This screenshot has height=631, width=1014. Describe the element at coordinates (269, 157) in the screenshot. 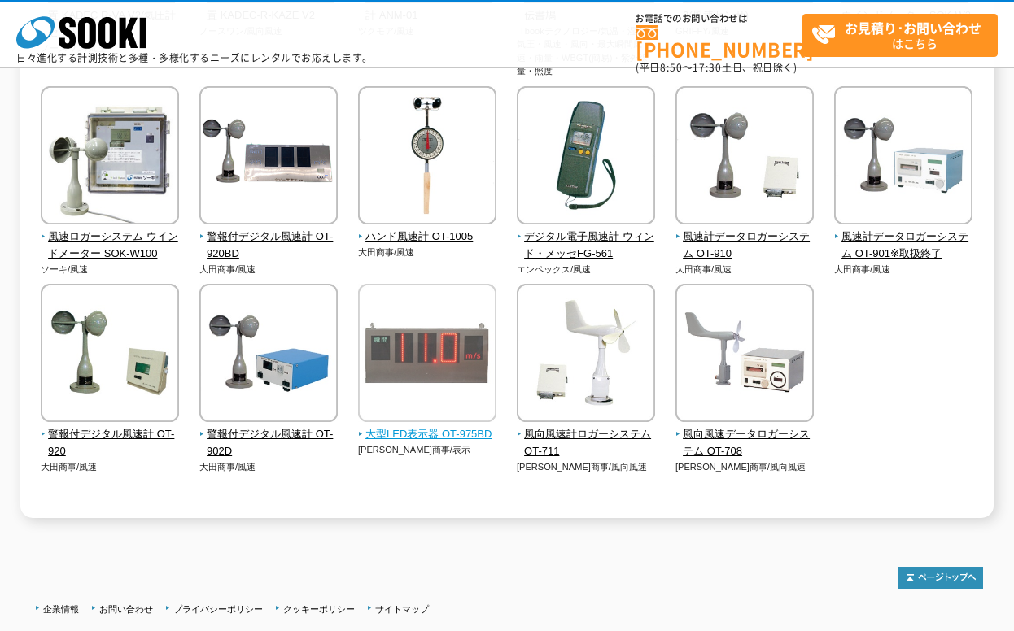

I see `img: 警報付デジタル風速計 OT-920BD` at that location.